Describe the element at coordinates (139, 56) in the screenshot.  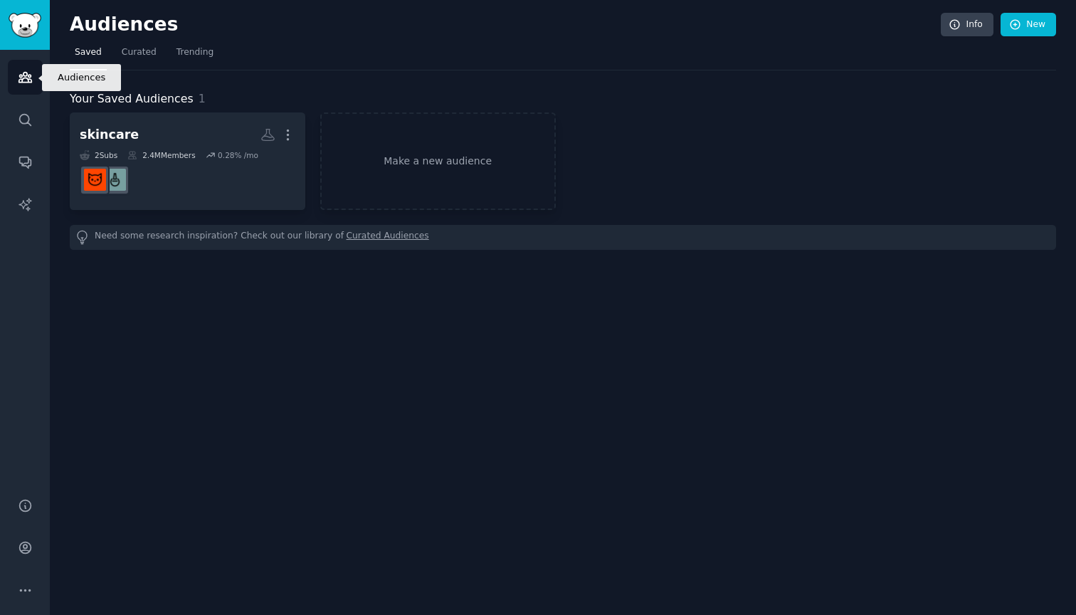
I see `a: Curated` at that location.